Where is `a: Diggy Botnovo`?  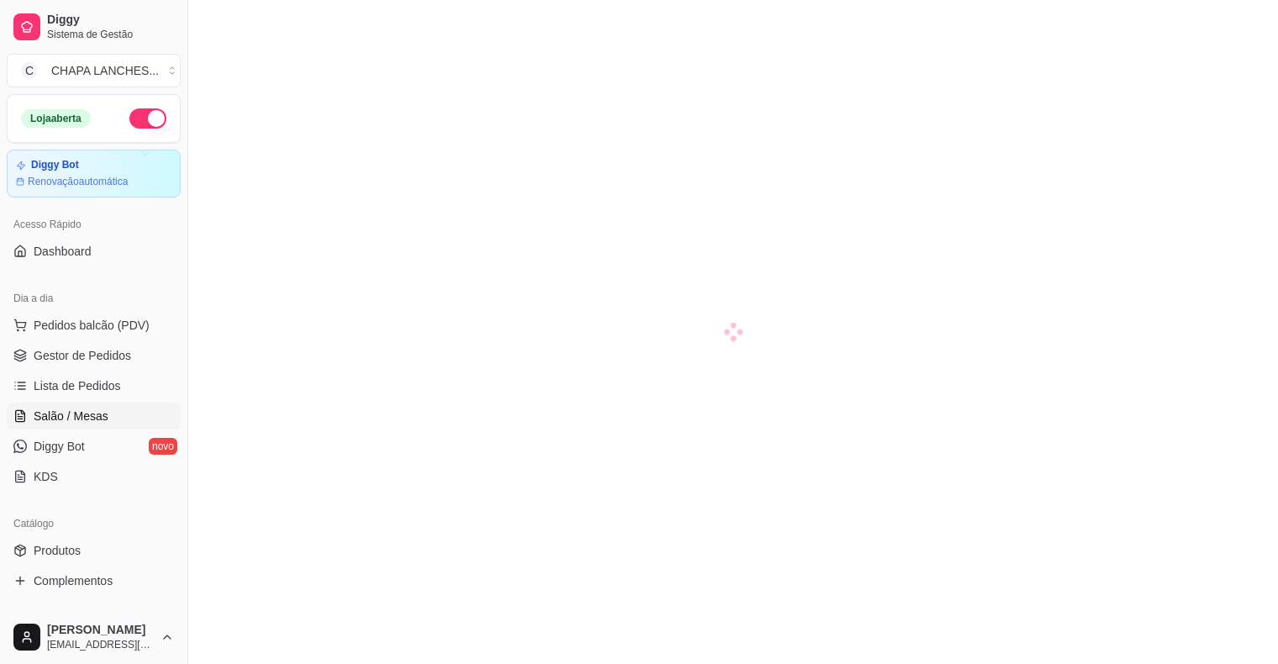 a: Diggy Botnovo is located at coordinates (93, 446).